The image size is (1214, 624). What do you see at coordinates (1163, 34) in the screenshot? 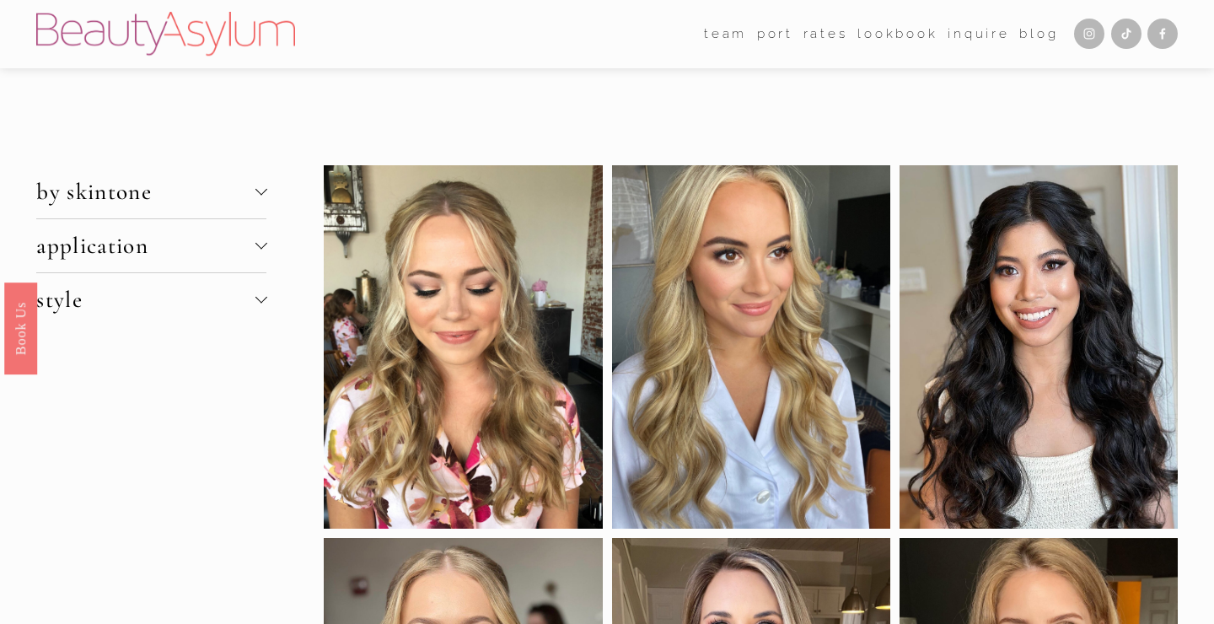
I see `a: Facebook` at bounding box center [1163, 34].